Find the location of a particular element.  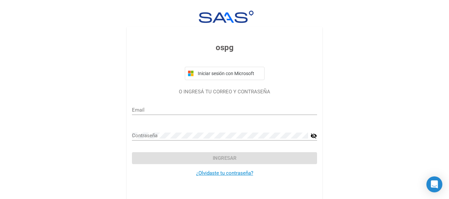

button: Ingresar is located at coordinates (224, 158).